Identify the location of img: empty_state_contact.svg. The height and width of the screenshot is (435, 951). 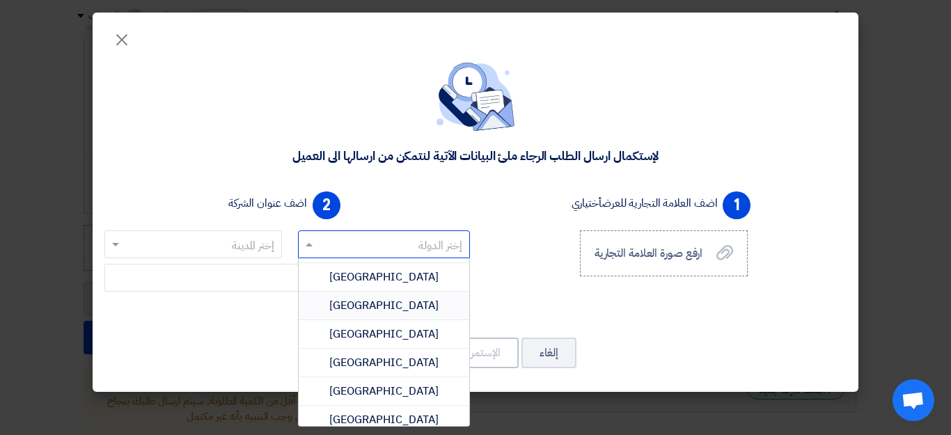
(475, 97).